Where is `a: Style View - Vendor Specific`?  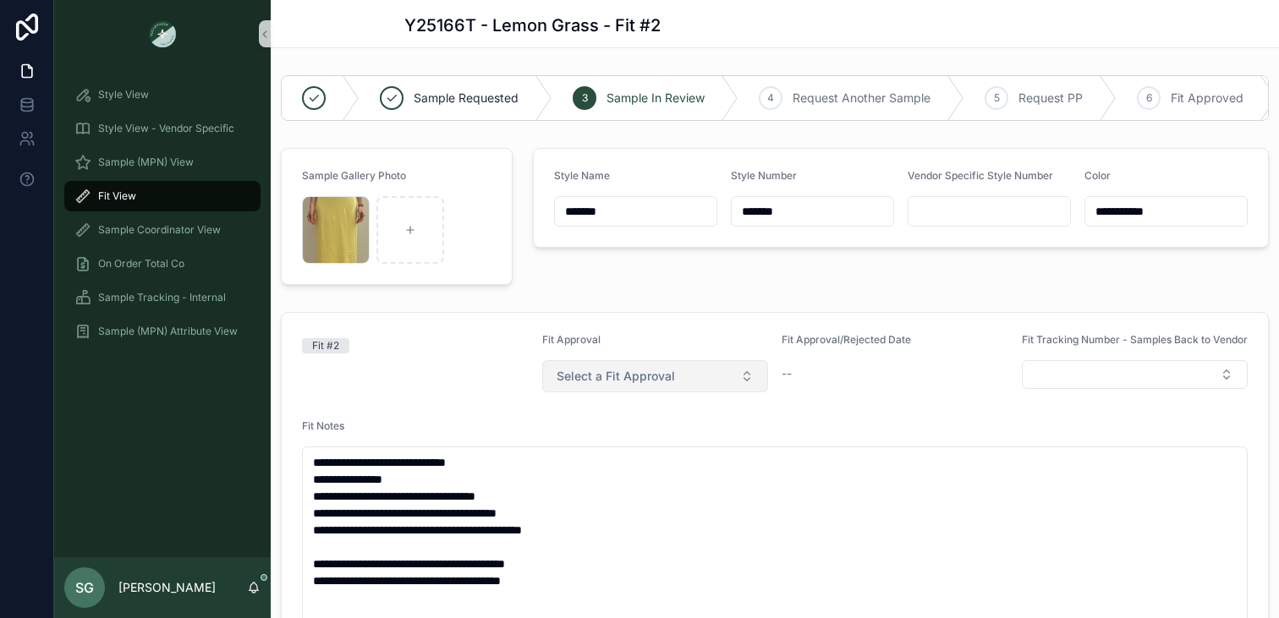
a: Style View - Vendor Specific is located at coordinates (162, 129).